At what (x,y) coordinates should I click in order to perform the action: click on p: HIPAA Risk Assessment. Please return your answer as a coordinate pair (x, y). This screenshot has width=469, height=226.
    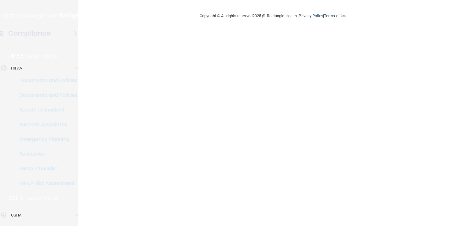
    Looking at the image, I should click on (46, 183).